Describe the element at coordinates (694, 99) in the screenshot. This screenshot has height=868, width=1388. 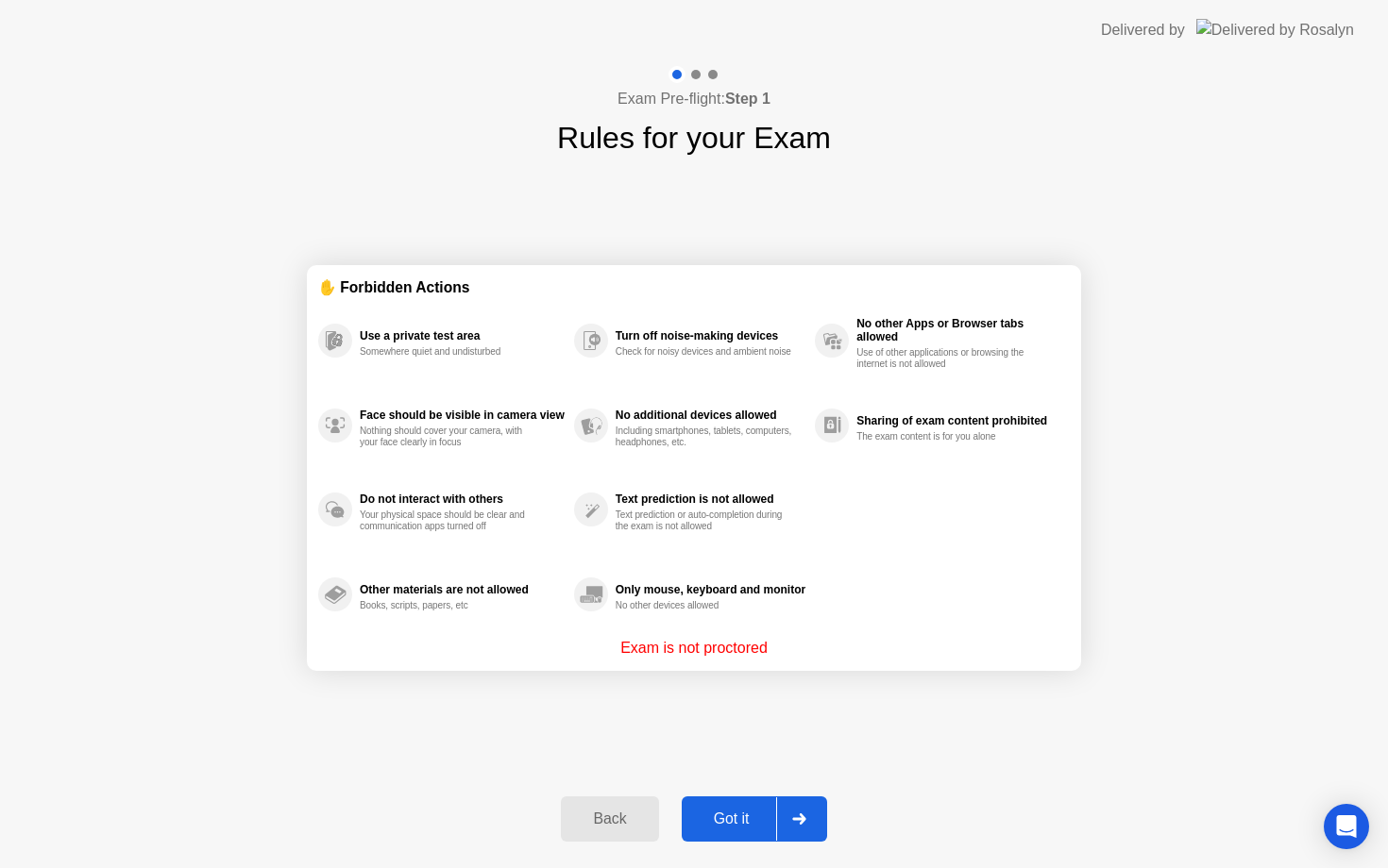
I see `h4: Exam Pre-flight:` at that location.